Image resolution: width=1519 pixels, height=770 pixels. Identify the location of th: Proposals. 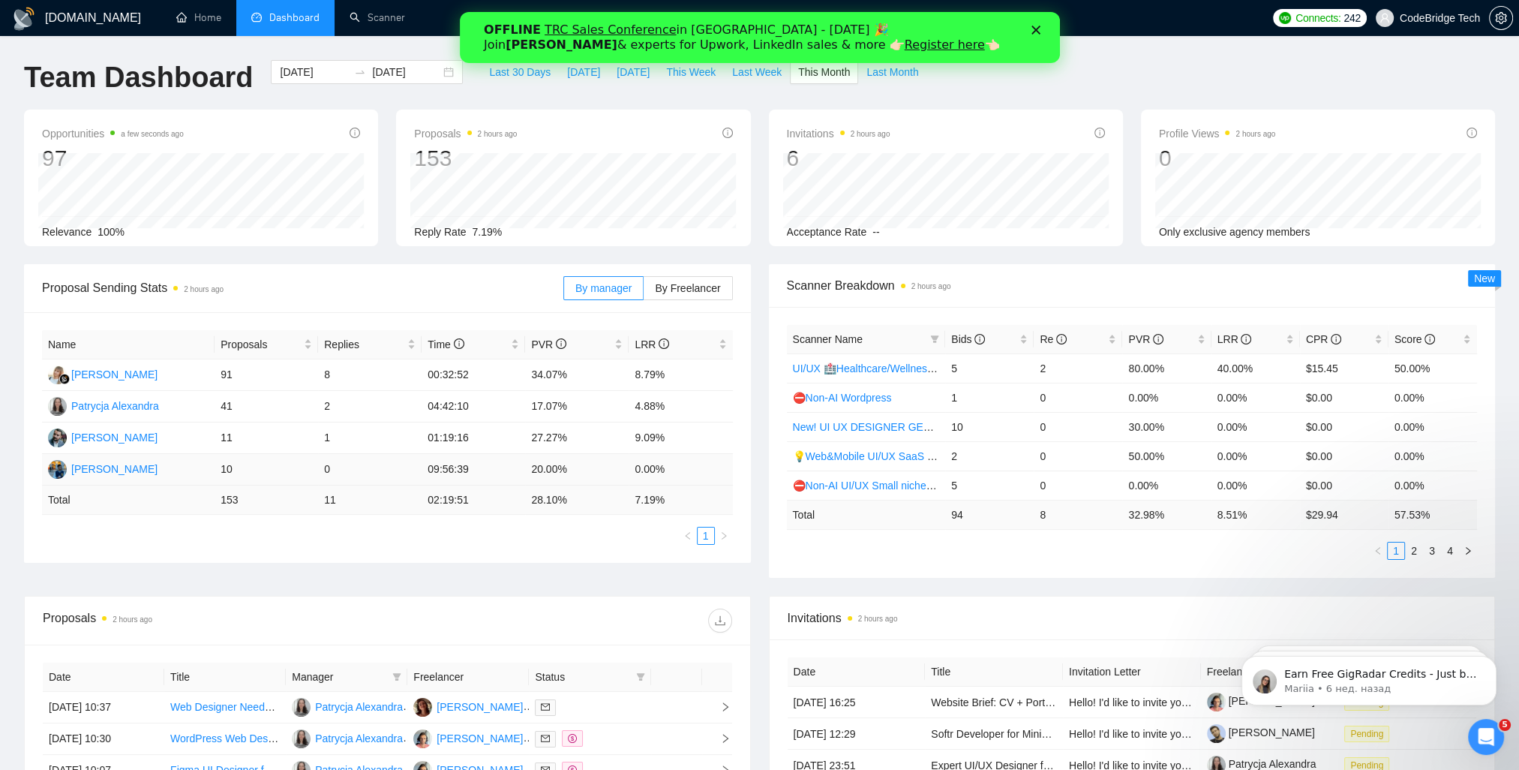
(266, 344).